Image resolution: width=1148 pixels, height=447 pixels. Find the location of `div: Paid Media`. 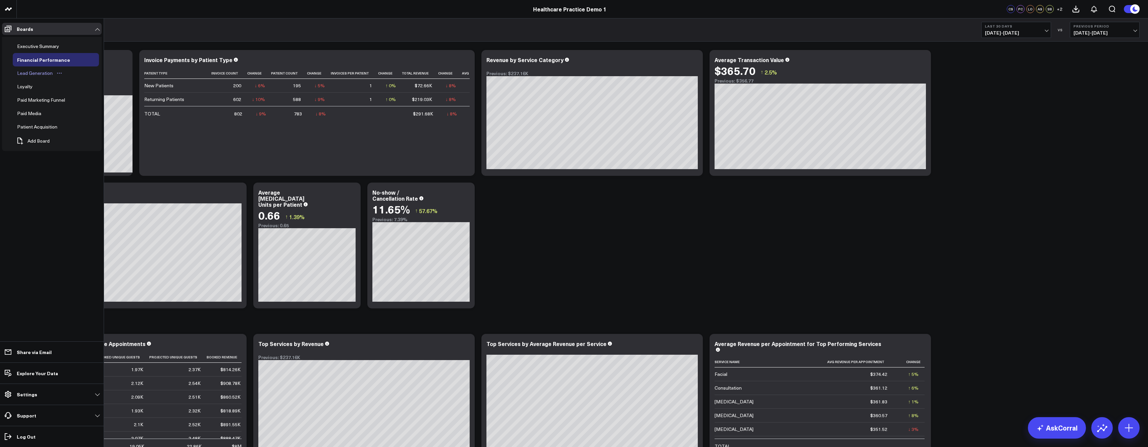

div: Paid Media is located at coordinates (29, 113).